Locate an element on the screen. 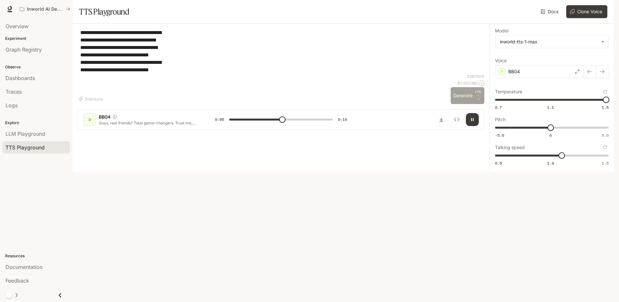  button: Copy Voice ID is located at coordinates (115, 117).